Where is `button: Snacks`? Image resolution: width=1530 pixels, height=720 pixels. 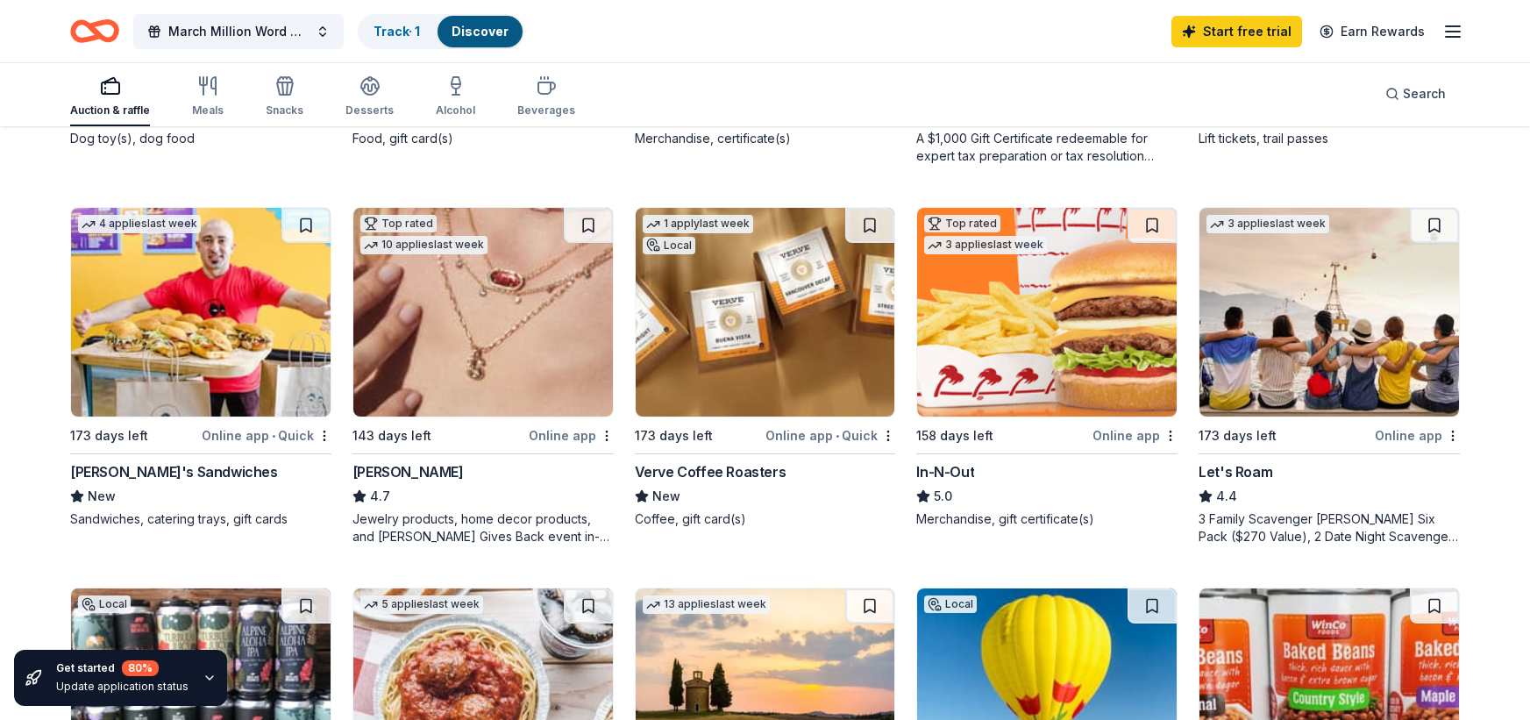
button: Snacks is located at coordinates (284, 97).